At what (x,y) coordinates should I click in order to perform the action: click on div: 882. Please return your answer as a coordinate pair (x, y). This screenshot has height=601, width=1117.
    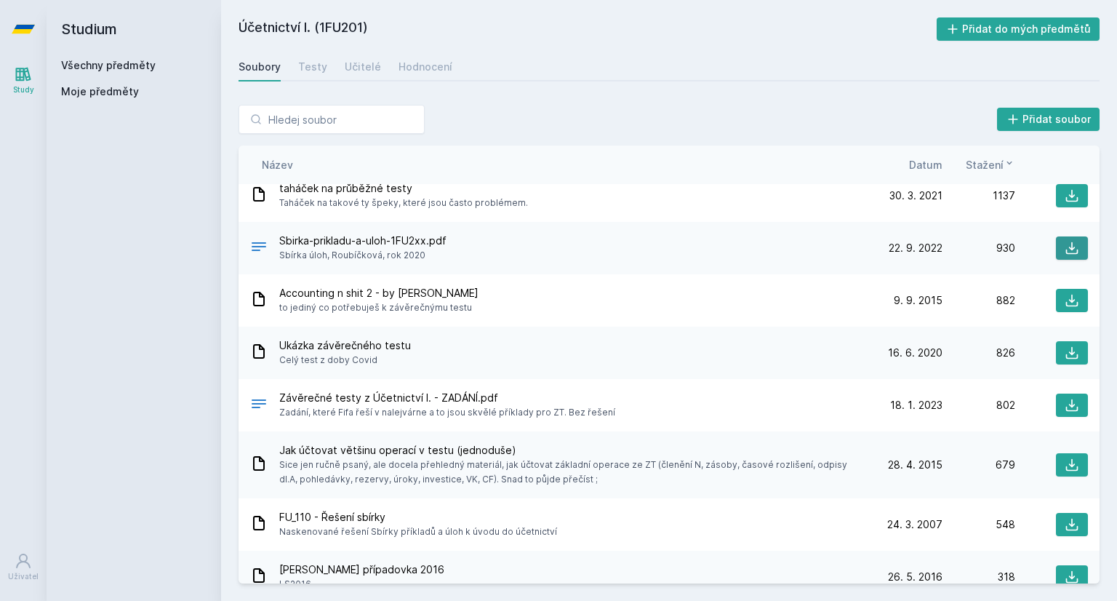
    Looking at the image, I should click on (979, 300).